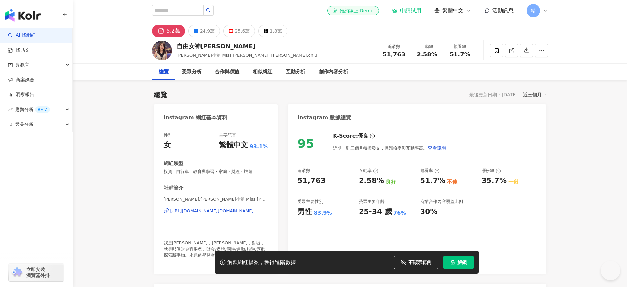 The image size is (627, 287). What do you see at coordinates (21, 95) in the screenshot?
I see `a: 洞察報告` at bounding box center [21, 95].